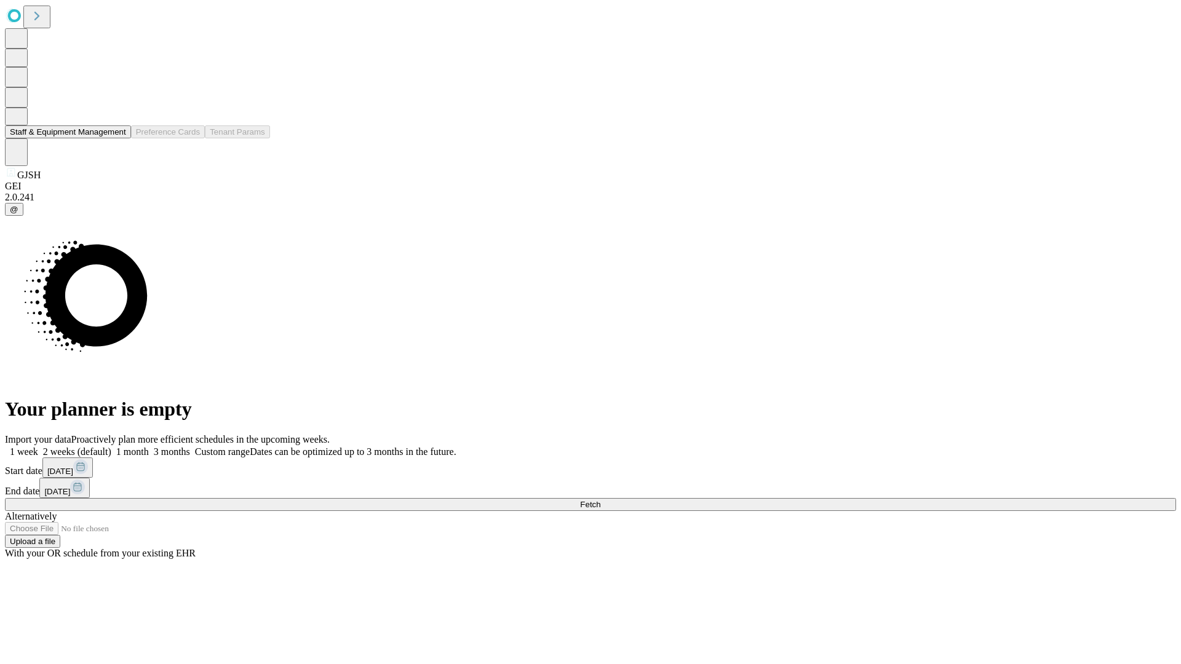 Image resolution: width=1181 pixels, height=664 pixels. What do you see at coordinates (38, 439) in the screenshot?
I see `span: Import your data` at bounding box center [38, 439].